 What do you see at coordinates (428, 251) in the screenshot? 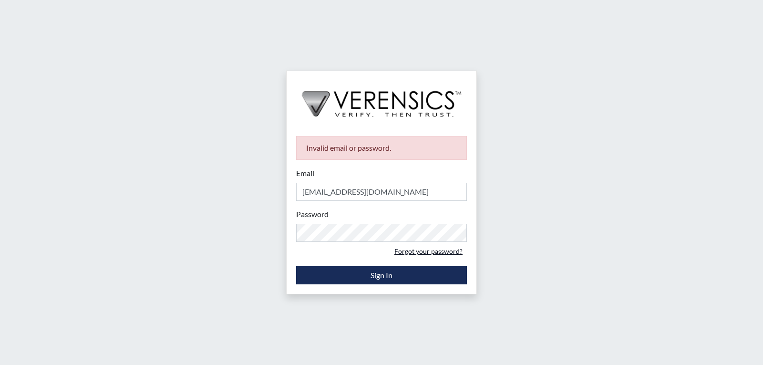
I see `a: Forgot your password?` at bounding box center [428, 251].